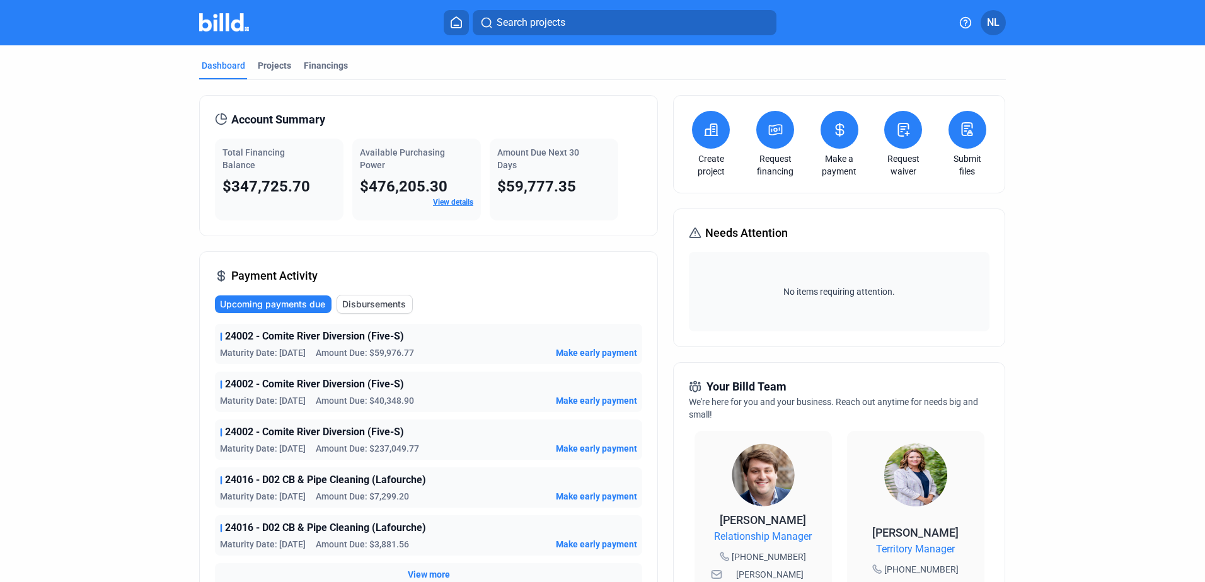 The height and width of the screenshot is (582, 1205). I want to click on a: Create project, so click(711, 165).